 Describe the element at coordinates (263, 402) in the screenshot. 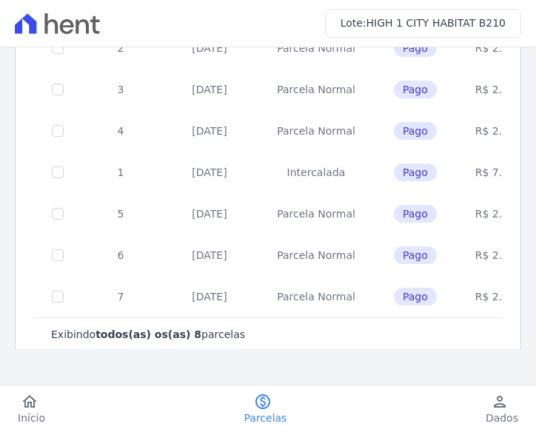

I see `i: paid` at that location.